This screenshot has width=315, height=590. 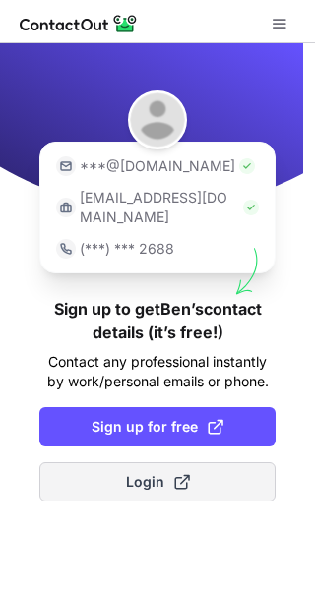 What do you see at coordinates (66, 207) in the screenshot?
I see `img: https://contactout.com/extension/app/static/media/login-work-icon.638a5007170bc45168077fde17b29a1...` at bounding box center [66, 207].